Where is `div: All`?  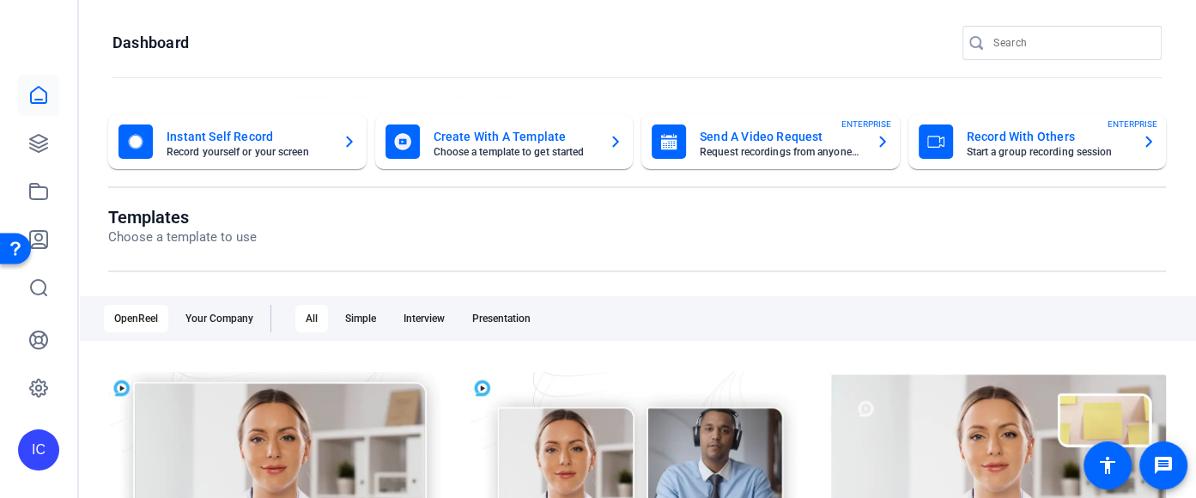 div: All is located at coordinates (312, 319).